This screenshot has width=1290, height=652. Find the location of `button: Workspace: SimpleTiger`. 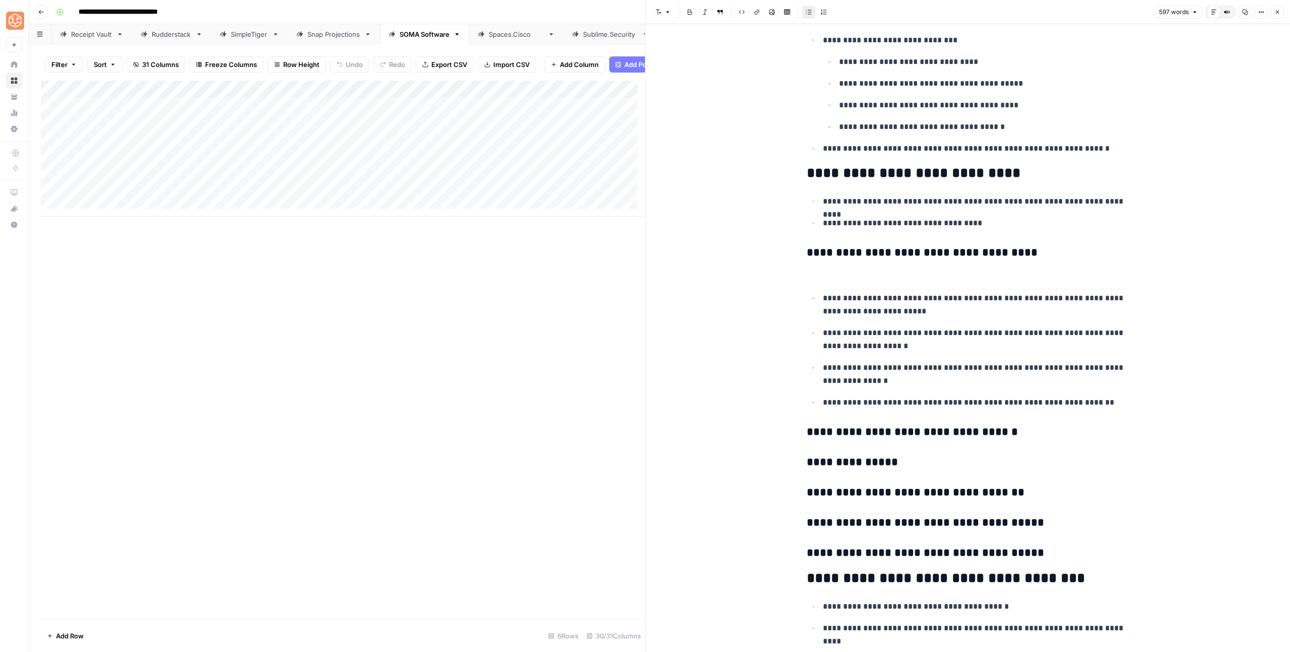

button: Workspace: SimpleTiger is located at coordinates (14, 21).